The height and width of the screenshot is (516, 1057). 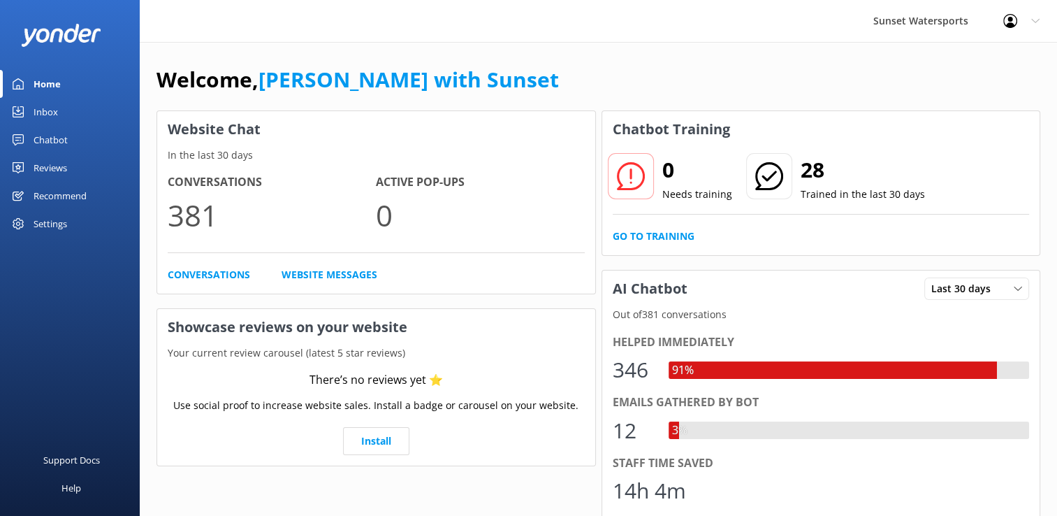 What do you see at coordinates (480, 182) in the screenshot?
I see `h4: Active Pop-ups` at bounding box center [480, 182].